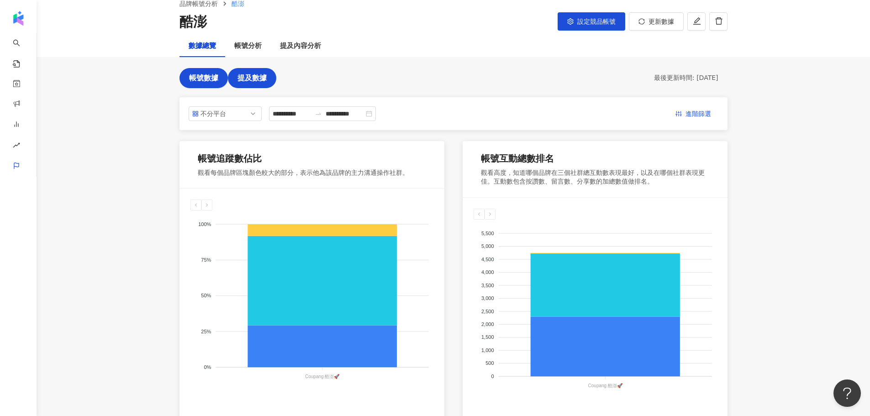 This screenshot has height=416, width=870. What do you see at coordinates (488, 272) in the screenshot?
I see `tspan: 4,000` at bounding box center [488, 272].